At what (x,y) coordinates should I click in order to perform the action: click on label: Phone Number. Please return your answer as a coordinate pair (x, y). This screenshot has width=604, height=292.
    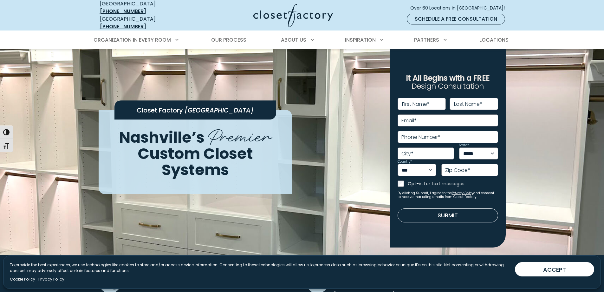
    Looking at the image, I should click on (421, 137).